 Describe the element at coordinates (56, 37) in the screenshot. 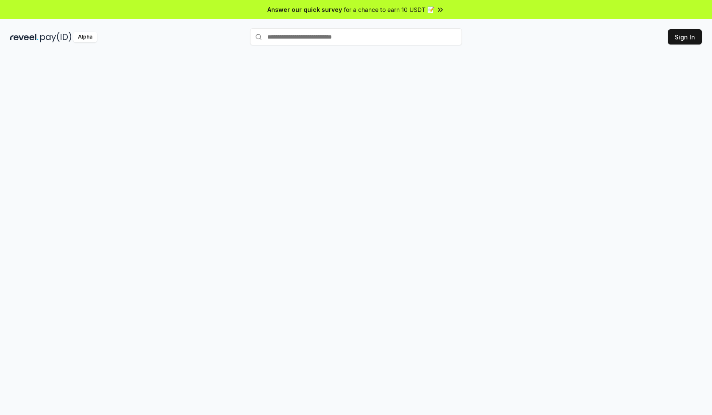

I see `img: pay_id` at that location.